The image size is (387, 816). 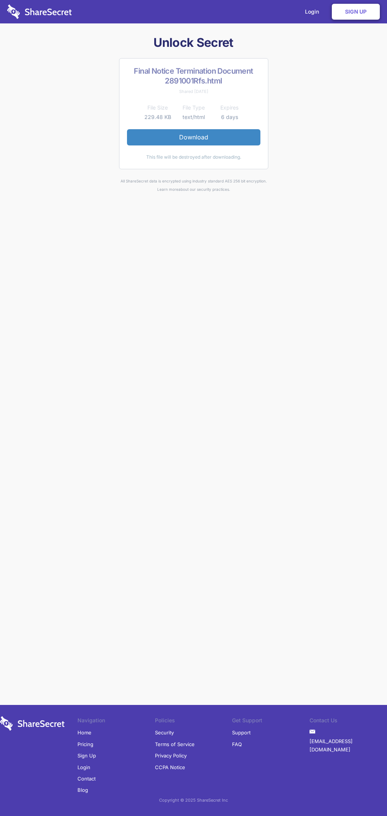 What do you see at coordinates (158, 108) in the screenshot?
I see `th: File Size` at bounding box center [158, 108].